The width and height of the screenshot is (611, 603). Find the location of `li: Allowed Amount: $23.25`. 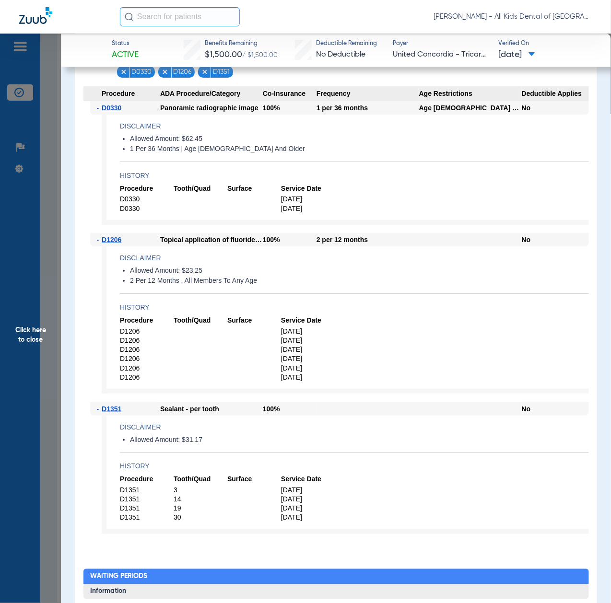

li: Allowed Amount: $23.25 is located at coordinates (359, 271).